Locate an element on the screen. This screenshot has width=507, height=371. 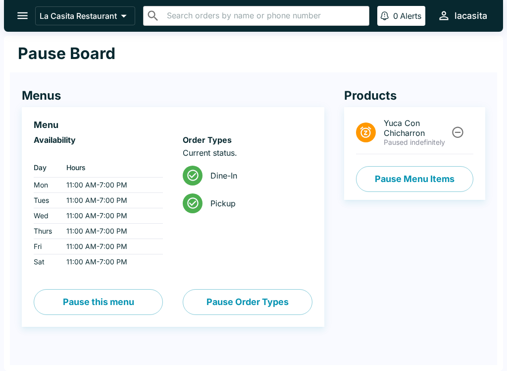
h6: Order Types is located at coordinates (247, 140).